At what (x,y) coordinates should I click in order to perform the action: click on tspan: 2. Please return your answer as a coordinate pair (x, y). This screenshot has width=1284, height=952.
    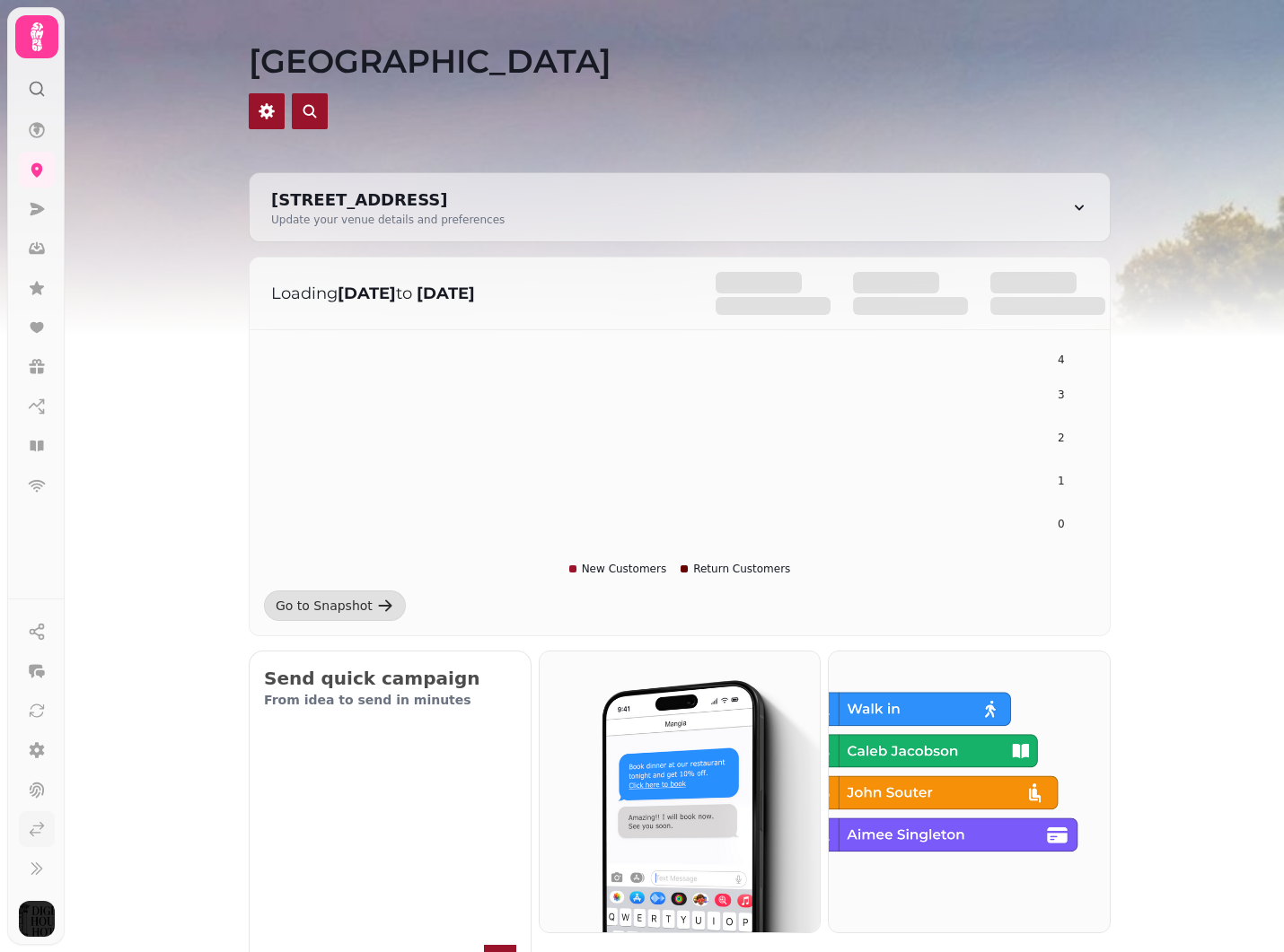
    Looking at the image, I should click on (1061, 438).